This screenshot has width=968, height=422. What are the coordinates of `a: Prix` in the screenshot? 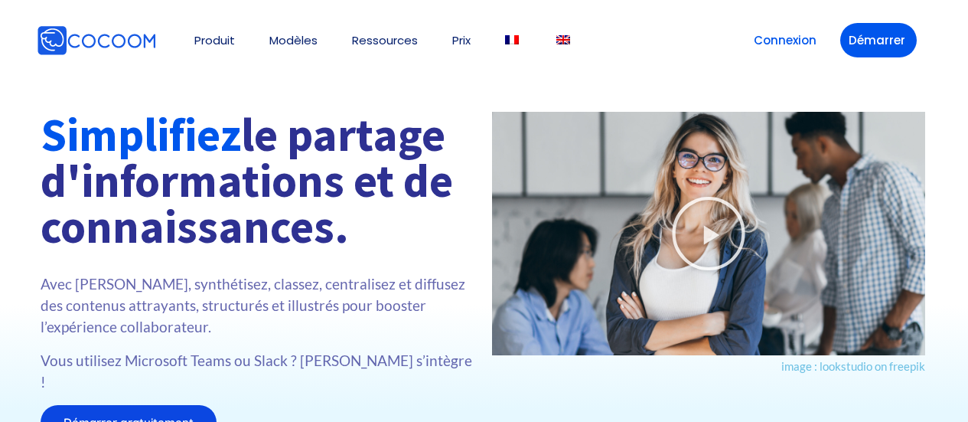 It's located at (462, 40).